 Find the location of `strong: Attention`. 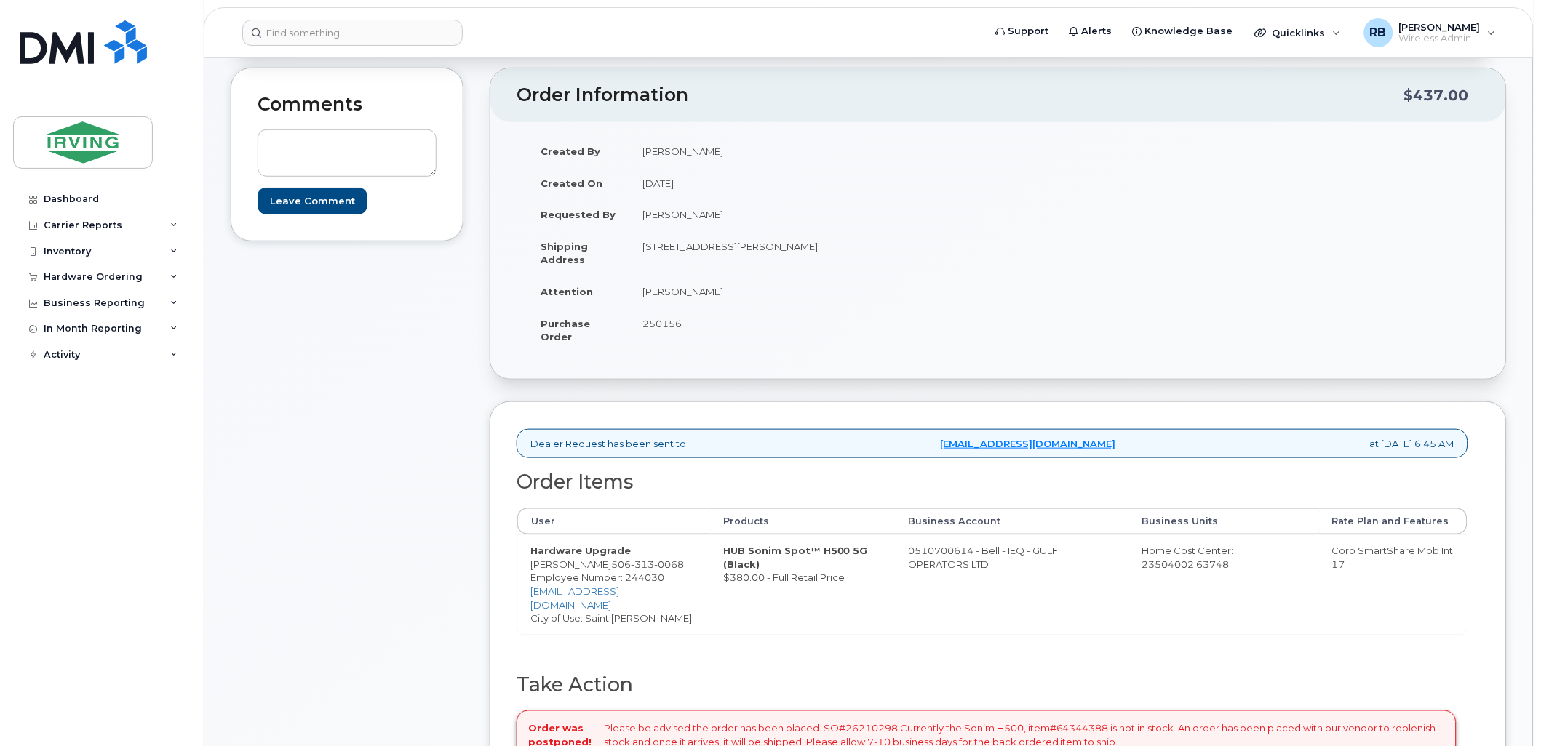

strong: Attention is located at coordinates (567, 292).